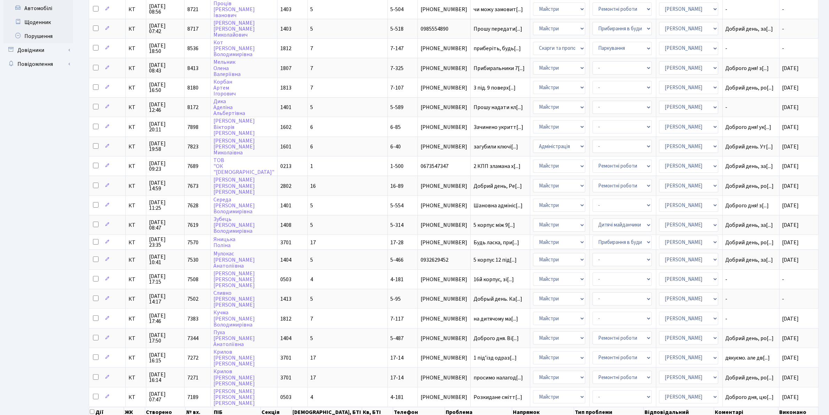 This screenshot has height=415, width=829. What do you see at coordinates (193, 260) in the screenshot?
I see `span: 7530` at bounding box center [193, 260].